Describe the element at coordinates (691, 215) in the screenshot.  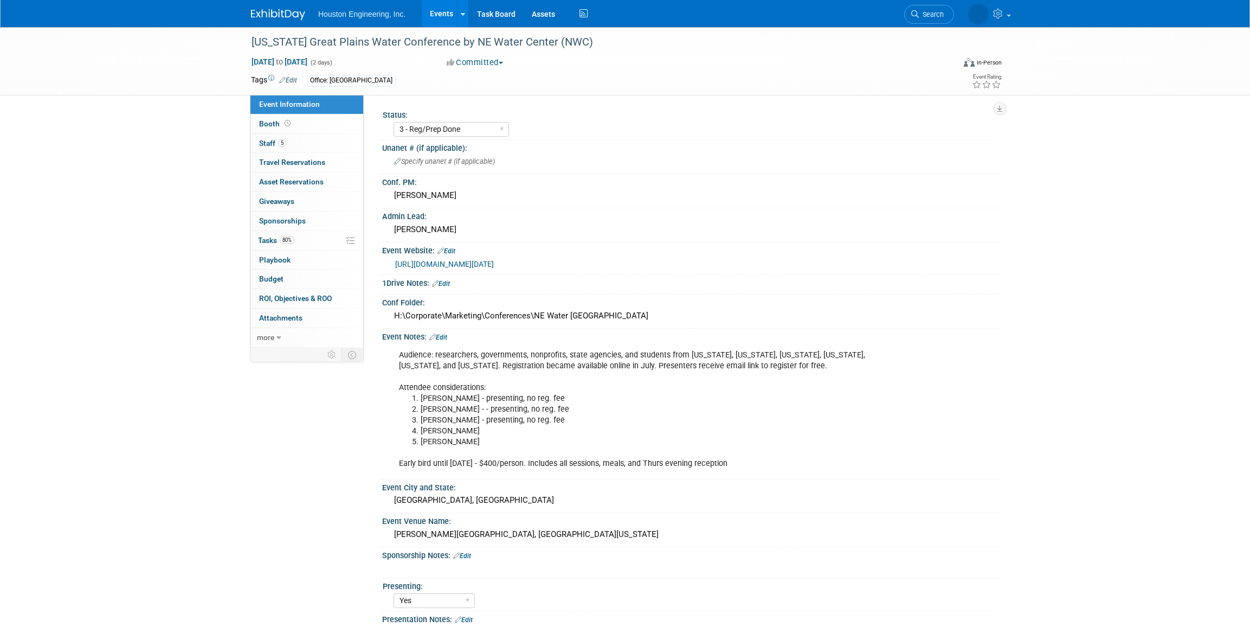
I see `div: Admin Lead:` at that location.